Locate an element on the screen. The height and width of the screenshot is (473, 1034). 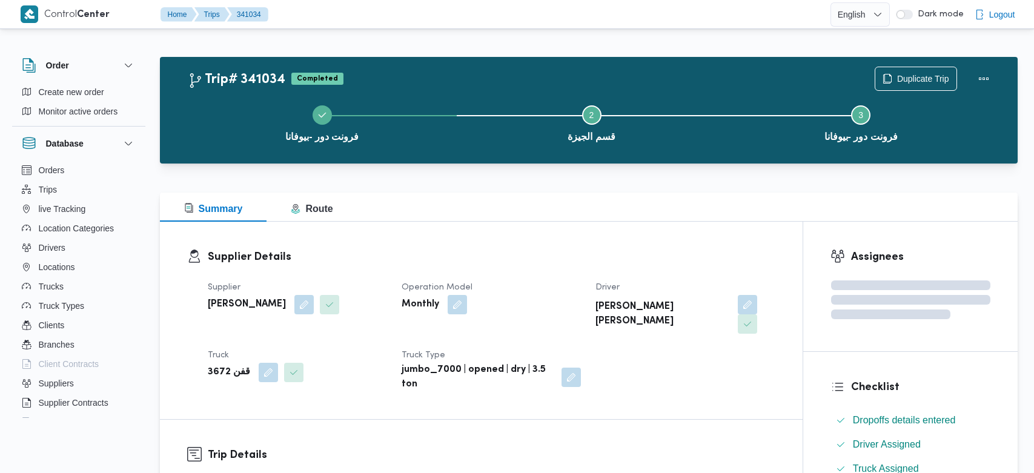
span: Truck Types is located at coordinates (61, 306).